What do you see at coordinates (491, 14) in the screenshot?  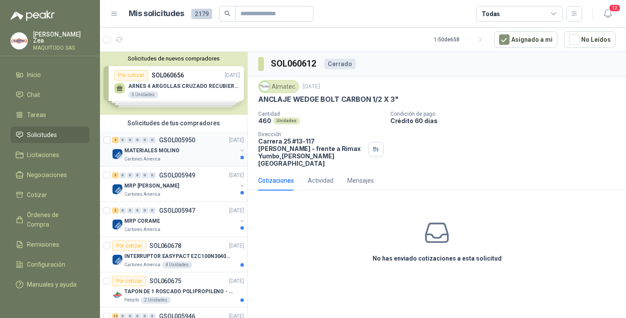 I see `div: Todas` at bounding box center [491, 14].